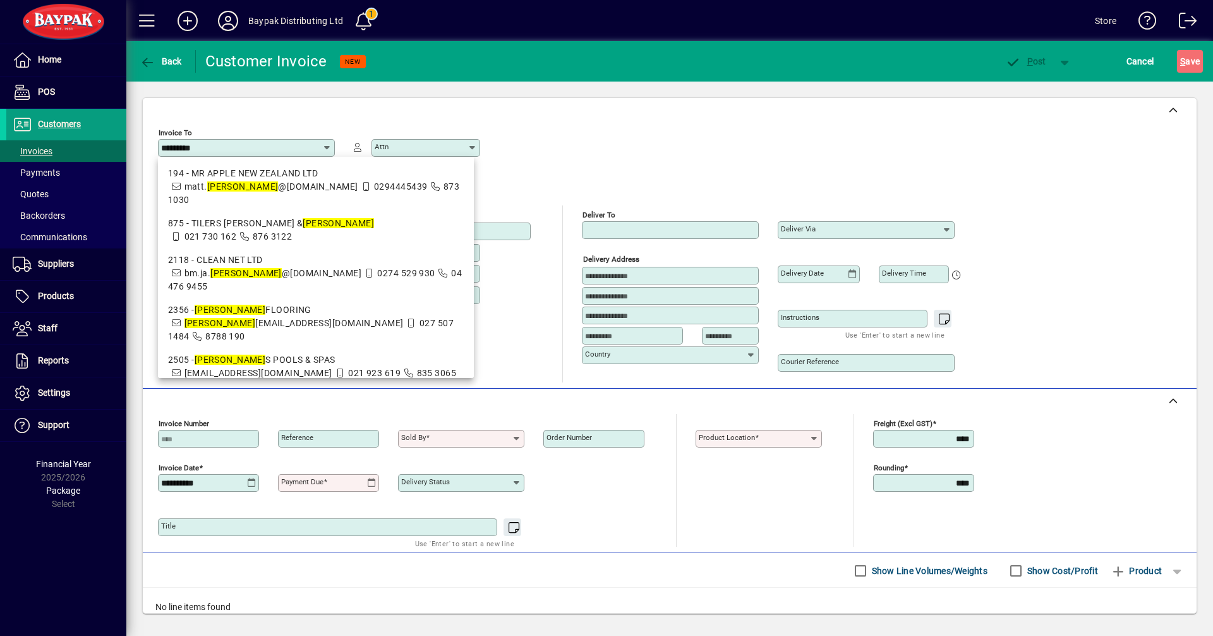  I want to click on mat-label: Title, so click(168, 526).